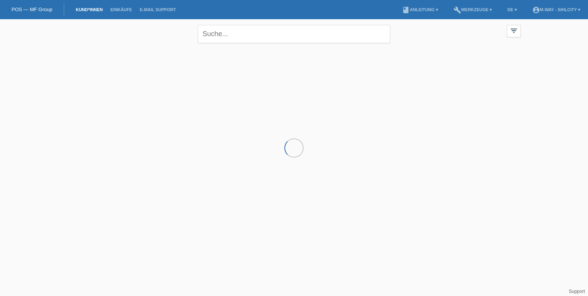 The height and width of the screenshot is (296, 588). Describe the element at coordinates (577, 291) in the screenshot. I see `a: Support` at that location.